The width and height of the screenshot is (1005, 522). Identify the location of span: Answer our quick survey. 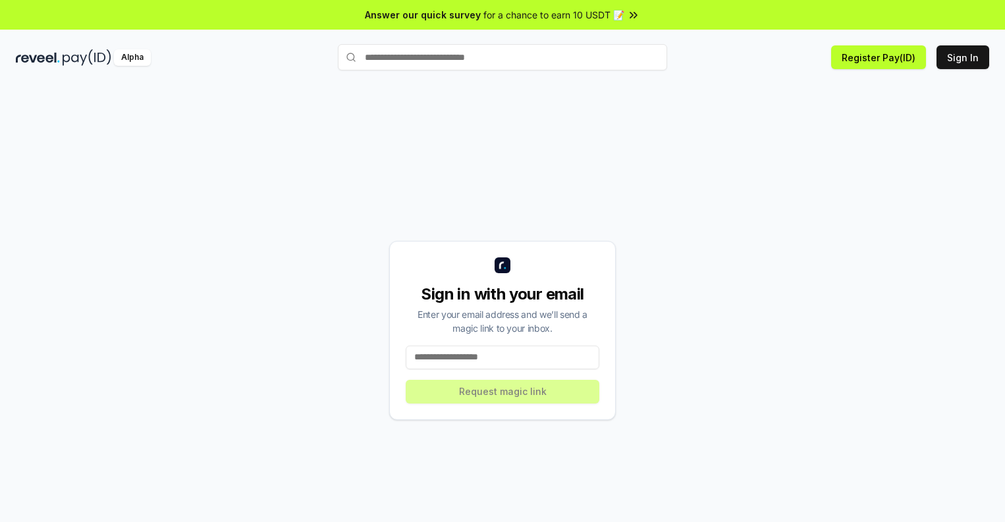
(423, 14).